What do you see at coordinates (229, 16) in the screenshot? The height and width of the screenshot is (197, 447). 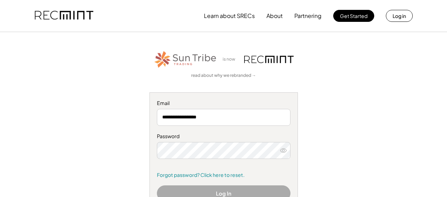 I see `button: Learn about SRECs` at bounding box center [229, 16].